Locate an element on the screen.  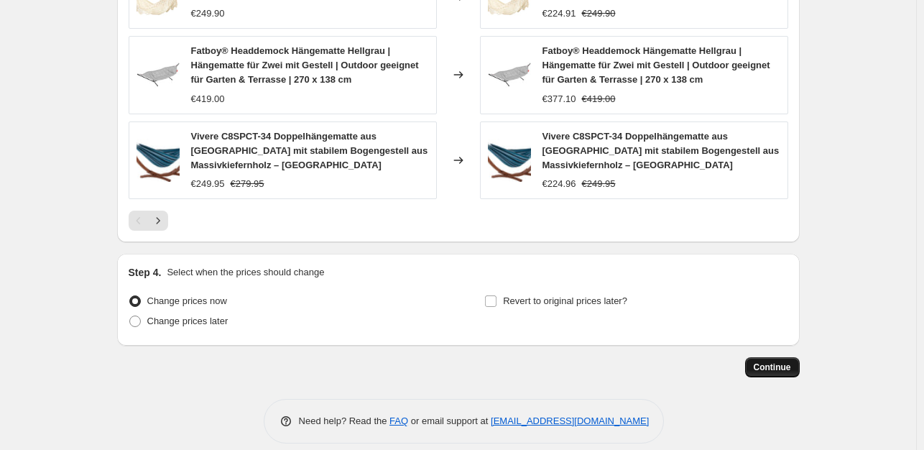
div: €377.10 is located at coordinates (559, 99).